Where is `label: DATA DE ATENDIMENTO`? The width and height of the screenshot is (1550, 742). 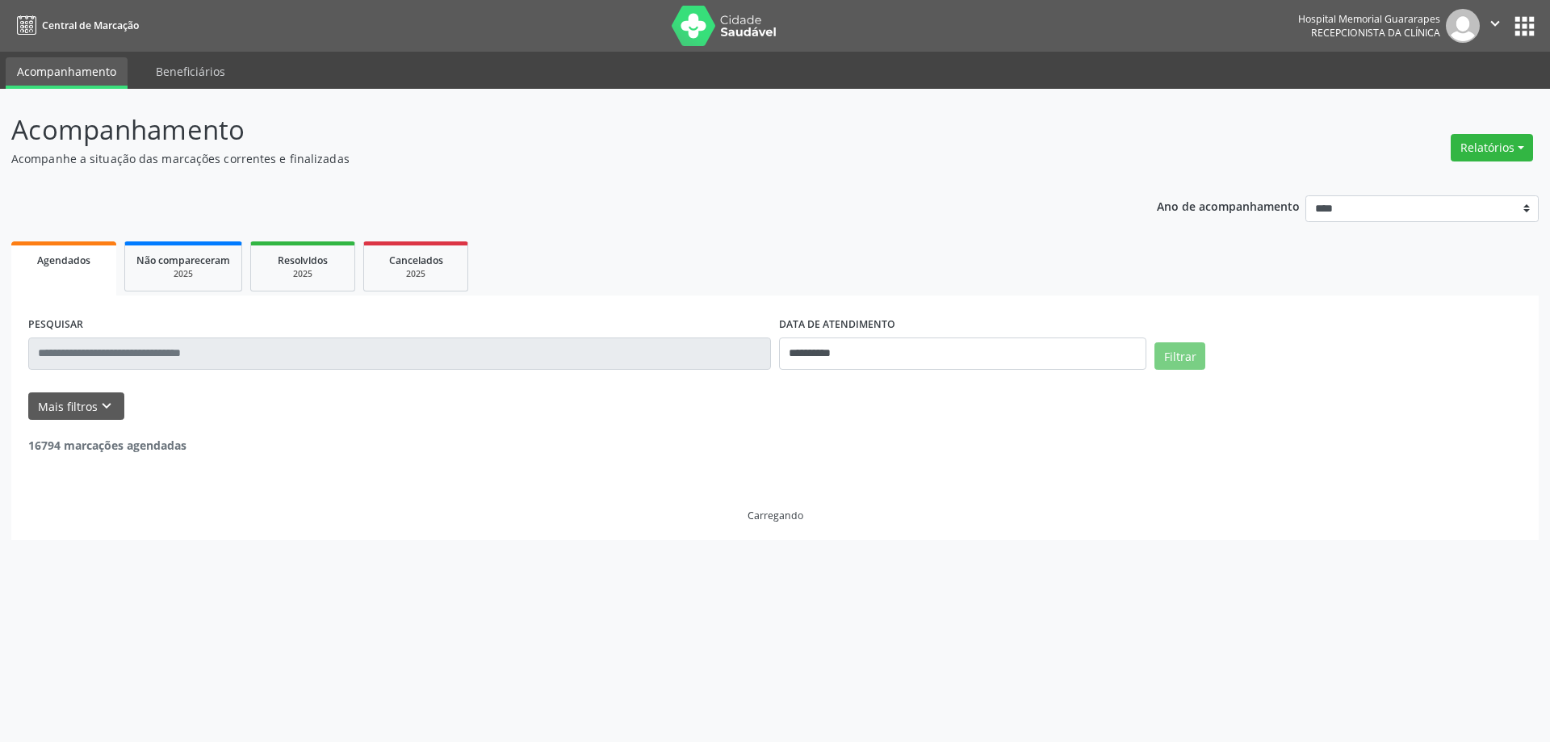 label: DATA DE ATENDIMENTO is located at coordinates (837, 324).